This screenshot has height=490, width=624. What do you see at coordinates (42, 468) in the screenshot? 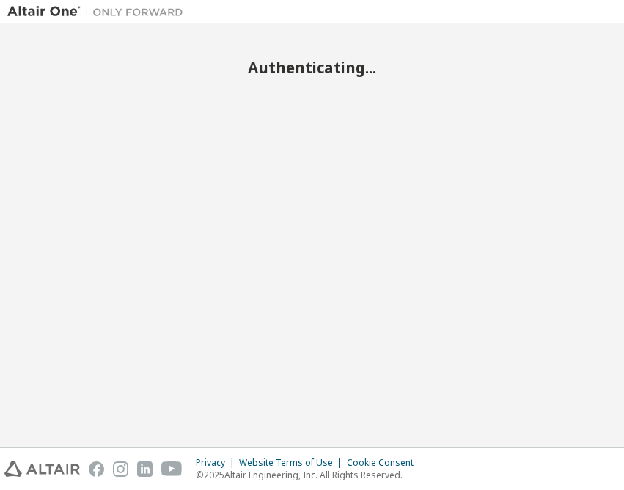
I see `img: altair_logo.svg` at bounding box center [42, 468].